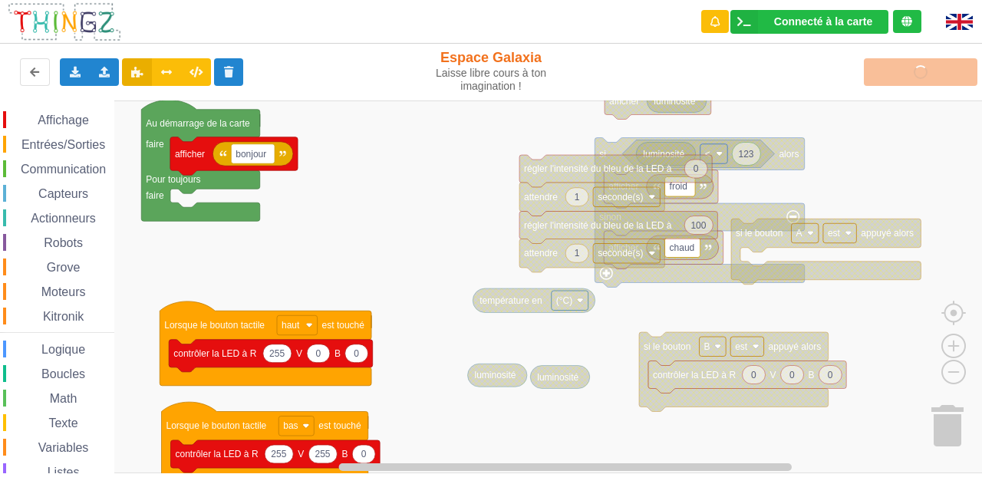  What do you see at coordinates (198, 123) in the screenshot?
I see `text: Au démarrage de la carte` at bounding box center [198, 123].